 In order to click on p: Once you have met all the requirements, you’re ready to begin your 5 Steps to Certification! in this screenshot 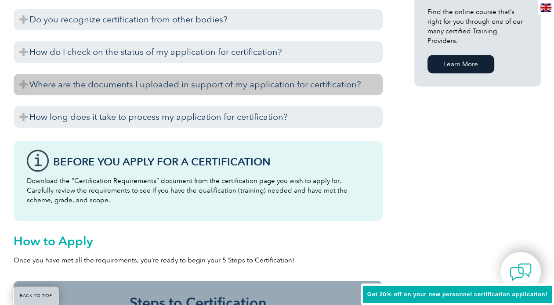, I will do `click(198, 261)`.